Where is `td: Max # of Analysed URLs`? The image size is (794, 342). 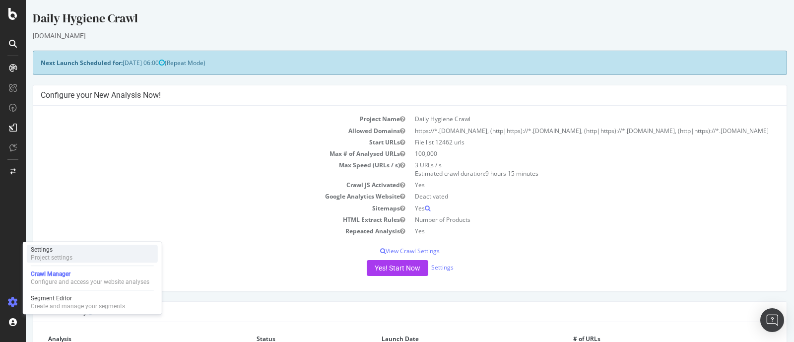
td: Max # of Analysed URLs is located at coordinates (200, 153).